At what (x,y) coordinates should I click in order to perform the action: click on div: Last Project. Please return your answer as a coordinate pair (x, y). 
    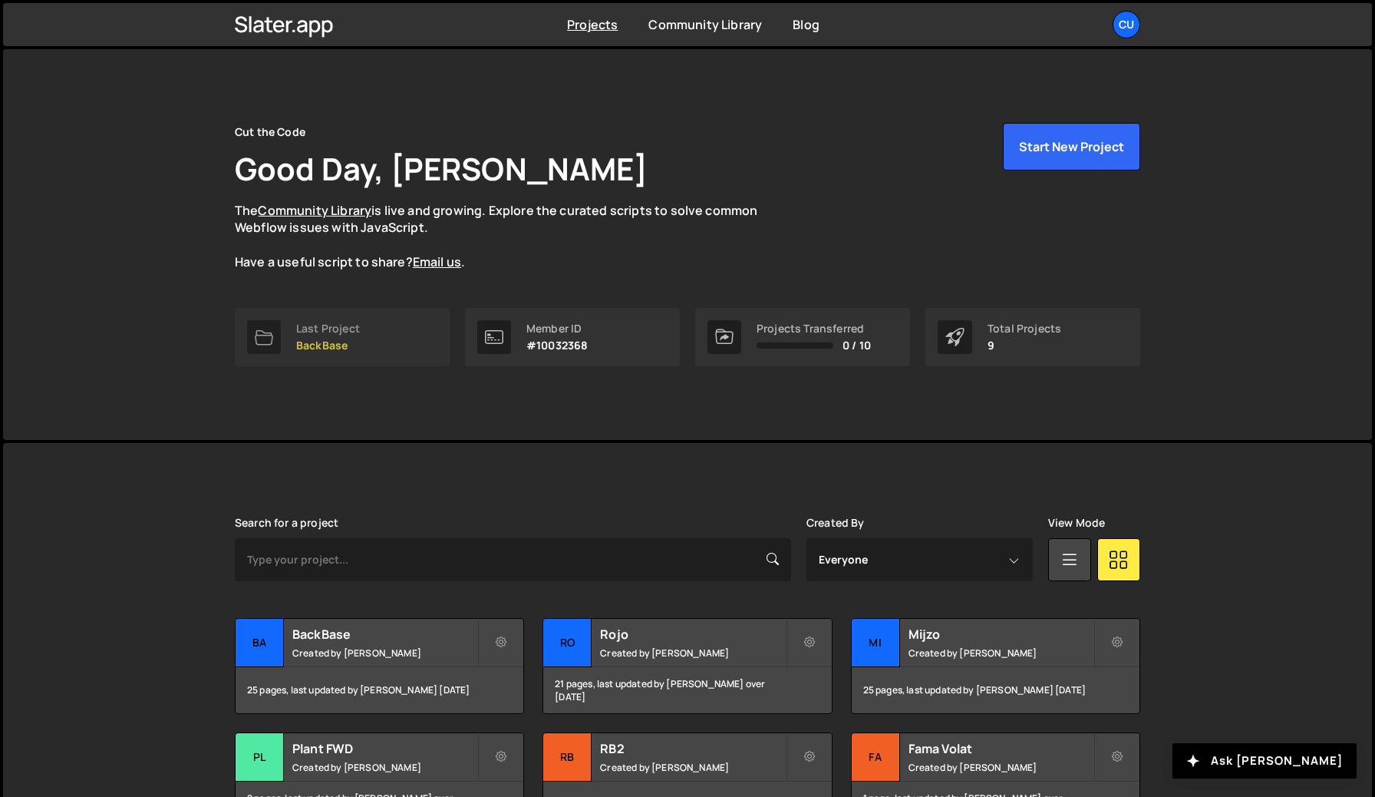
    Looking at the image, I should click on (328, 328).